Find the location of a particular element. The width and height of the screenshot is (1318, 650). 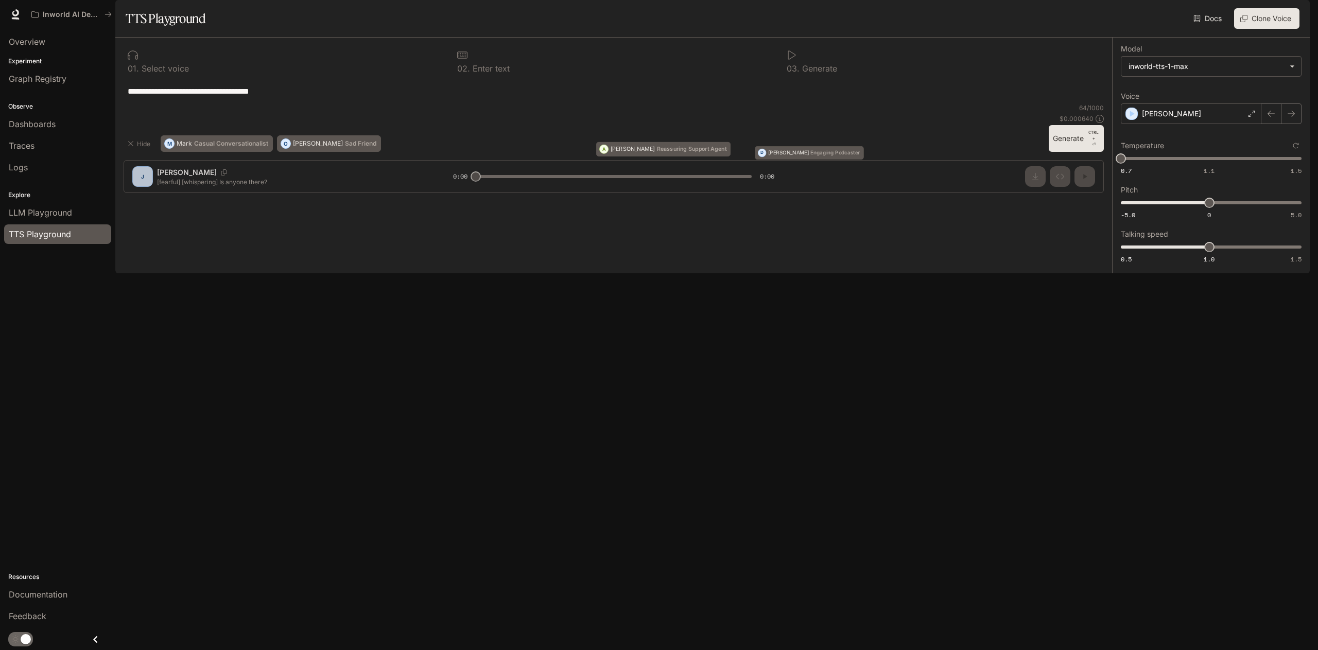

span: 1.0 is located at coordinates (1209, 259).